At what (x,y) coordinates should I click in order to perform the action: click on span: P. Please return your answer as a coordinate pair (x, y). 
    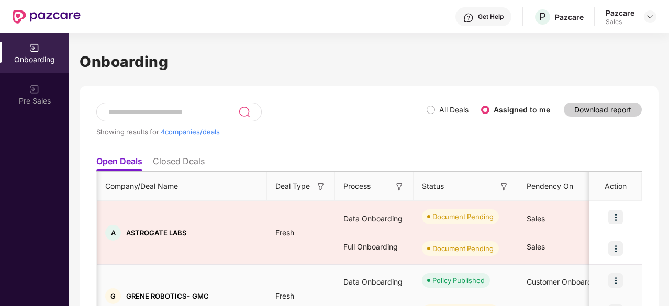
    Looking at the image, I should click on (542, 17).